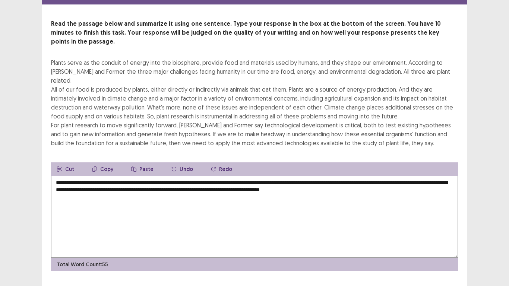  I want to click on p: Read the passage below and summarize it using one sentence. Type your response in the box at the ..., so click(254, 33).